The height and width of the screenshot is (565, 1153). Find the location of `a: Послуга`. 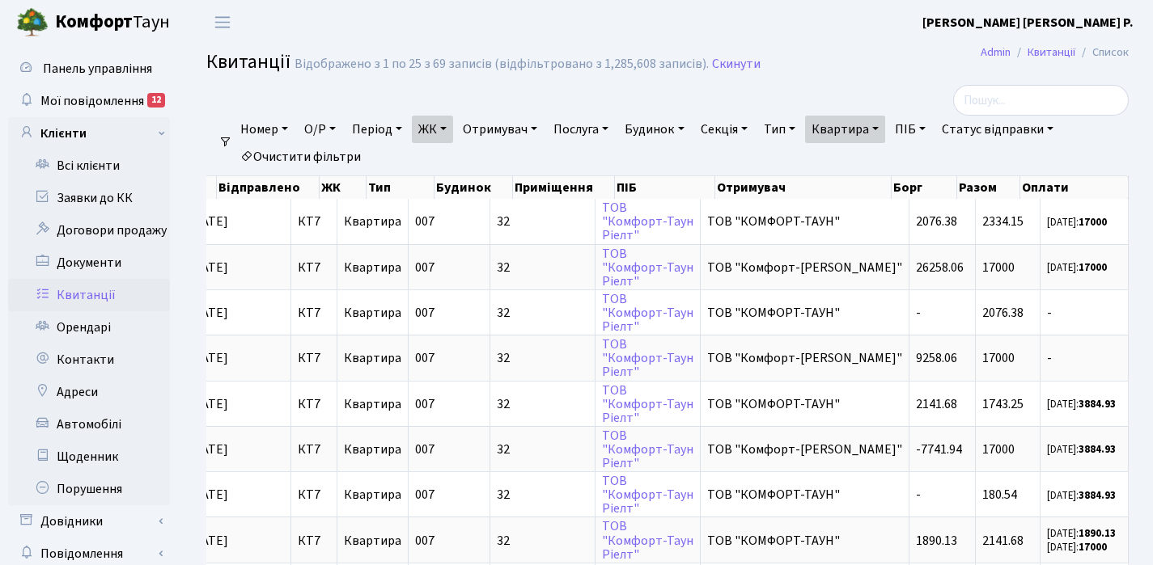

a: Послуга is located at coordinates (581, 129).